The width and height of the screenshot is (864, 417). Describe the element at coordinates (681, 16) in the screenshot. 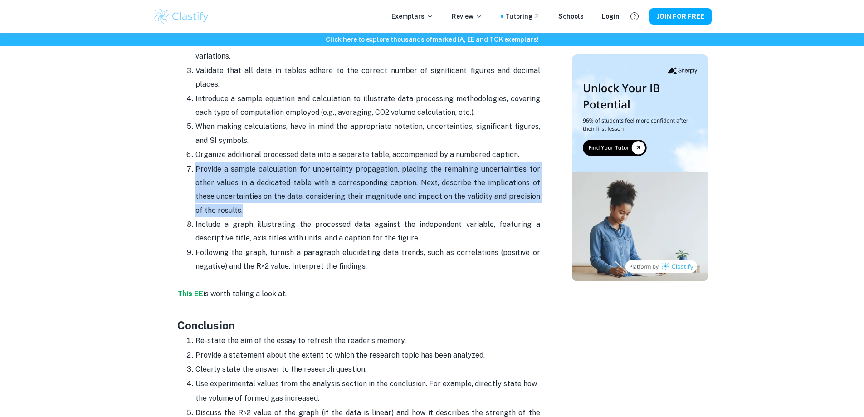

I see `button: JOIN FOR FREE` at that location.